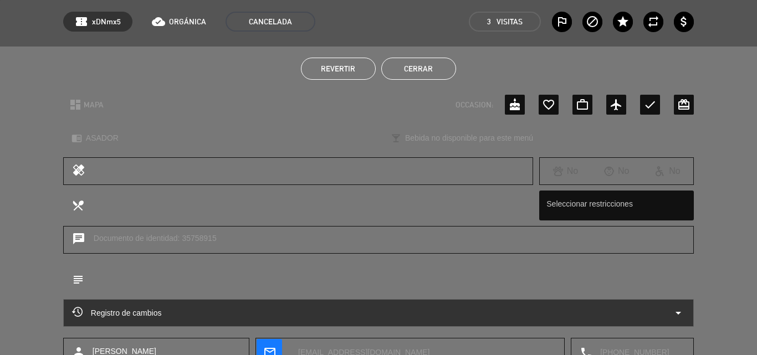 This screenshot has width=757, height=355. What do you see at coordinates (593, 22) in the screenshot?
I see `i: block` at bounding box center [593, 22].